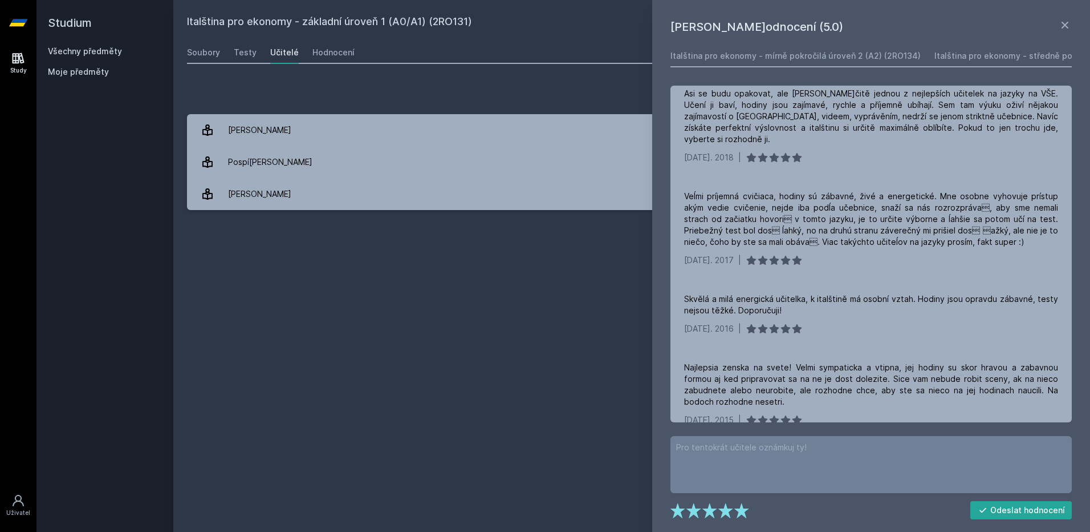 This screenshot has width=1090, height=532. I want to click on div: Study, so click(18, 70).